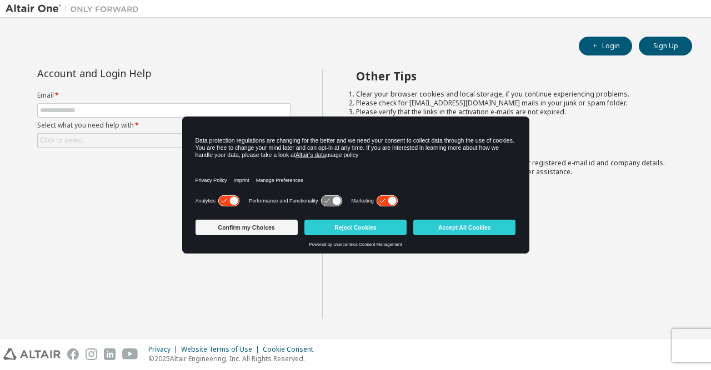  Describe the element at coordinates (665, 46) in the screenshot. I see `button: Sign Up` at that location.